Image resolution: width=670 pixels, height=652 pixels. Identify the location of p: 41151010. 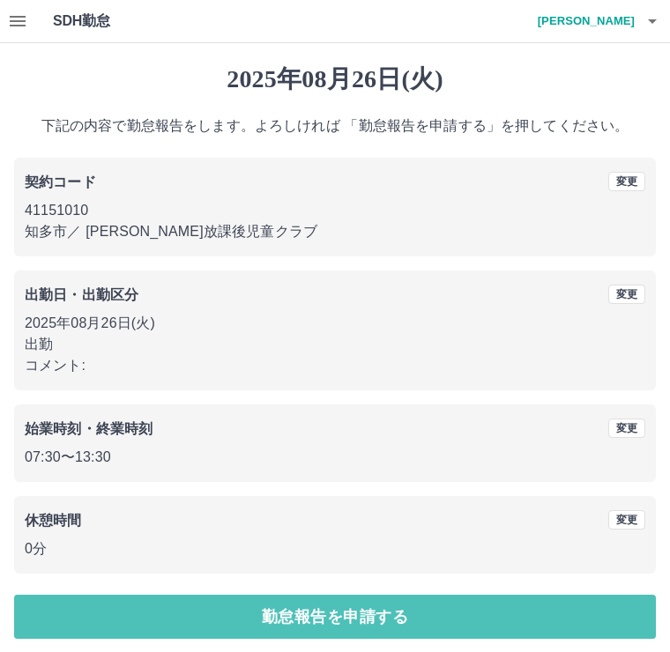
(335, 211).